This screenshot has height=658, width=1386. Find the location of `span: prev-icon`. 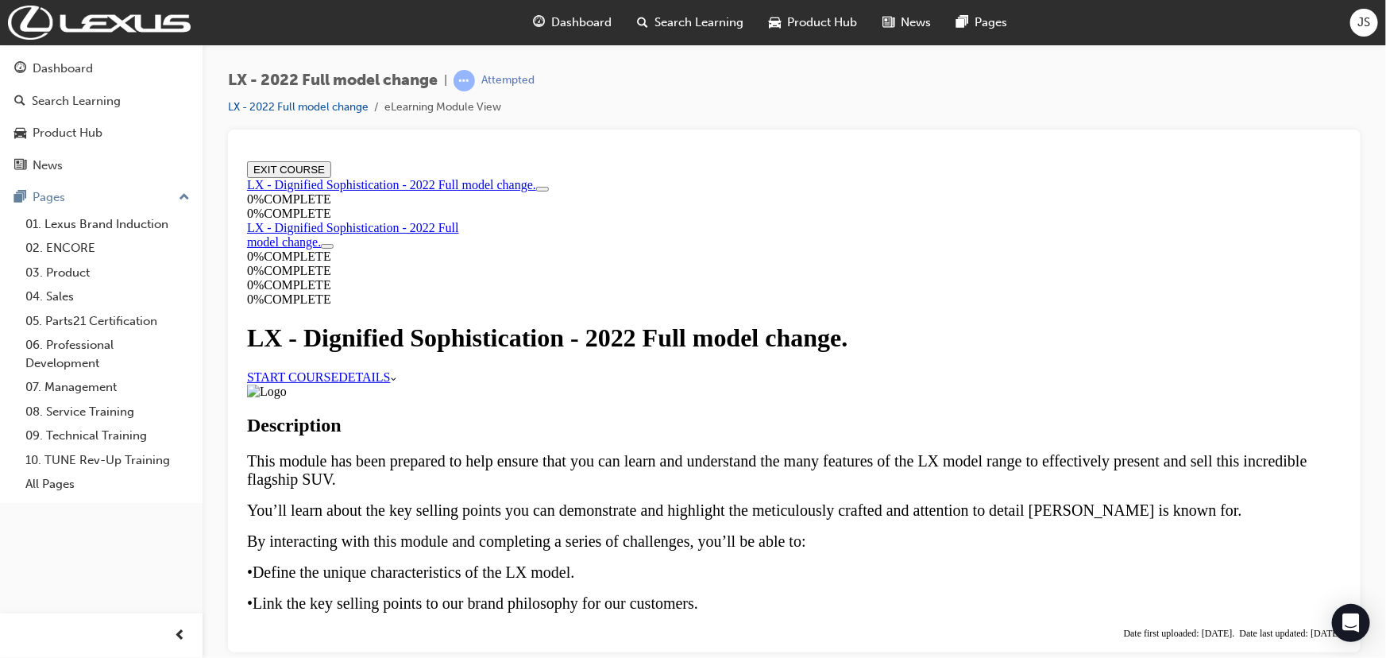

span: prev-icon is located at coordinates (180, 636).